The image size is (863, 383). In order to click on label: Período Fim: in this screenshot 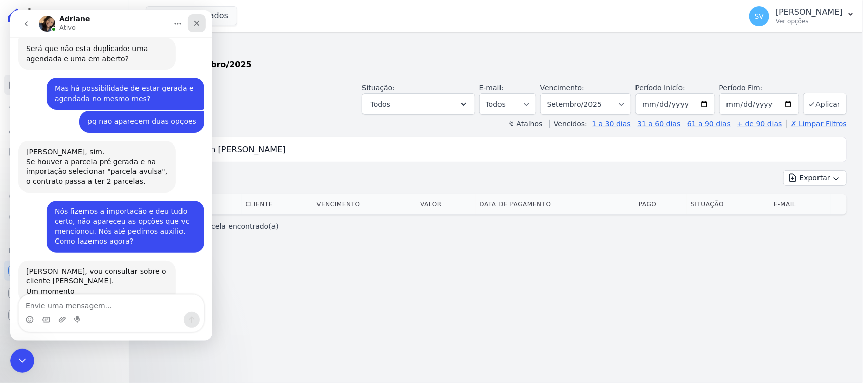, I will do `click(759, 88)`.